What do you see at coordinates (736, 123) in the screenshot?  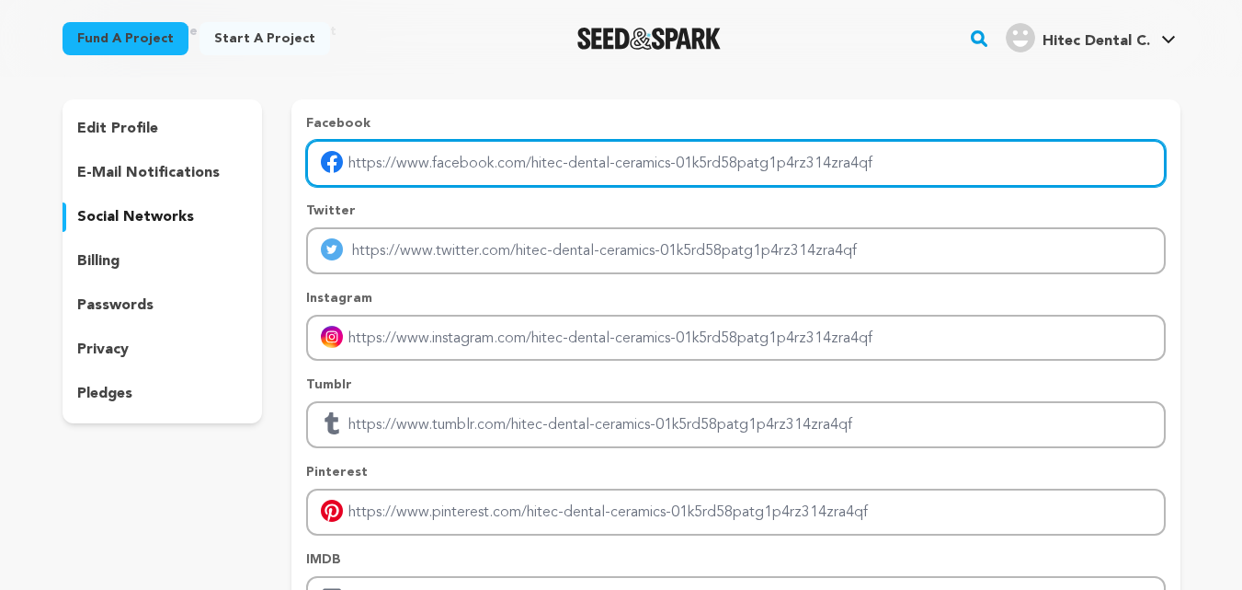 I see `p: Facebook` at bounding box center [736, 123].